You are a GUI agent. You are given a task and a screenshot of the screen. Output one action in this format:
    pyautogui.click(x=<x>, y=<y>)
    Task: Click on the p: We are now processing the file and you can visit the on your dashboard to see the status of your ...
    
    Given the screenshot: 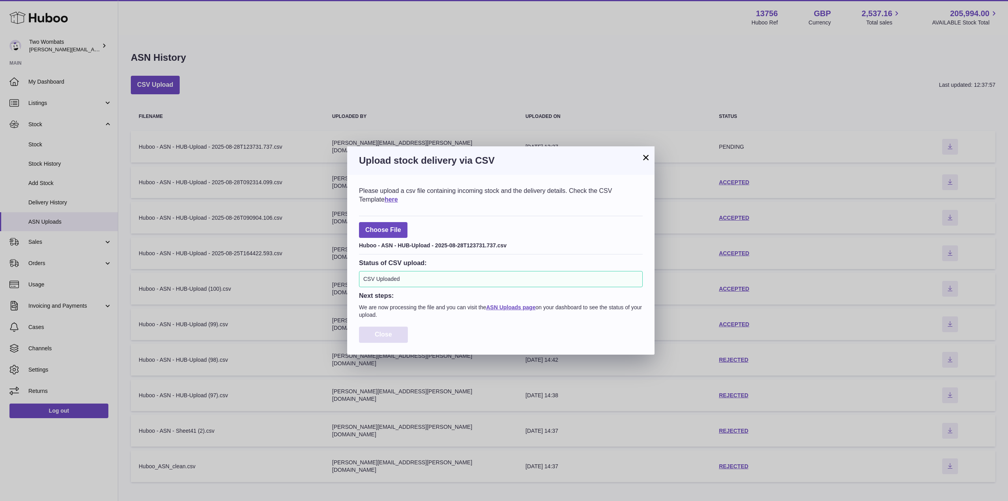 What is the action you would take?
    pyautogui.click(x=501, y=311)
    